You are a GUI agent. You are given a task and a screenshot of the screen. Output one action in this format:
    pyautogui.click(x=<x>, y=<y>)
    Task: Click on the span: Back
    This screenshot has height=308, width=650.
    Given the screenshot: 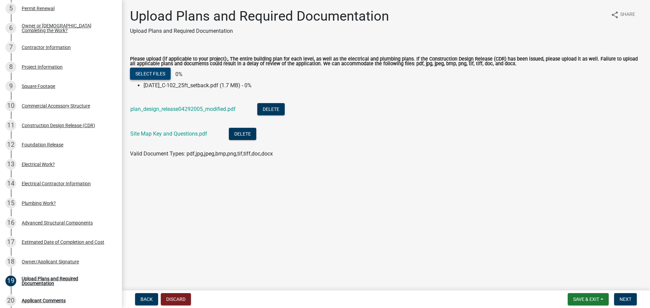 What is the action you would take?
    pyautogui.click(x=146, y=299)
    